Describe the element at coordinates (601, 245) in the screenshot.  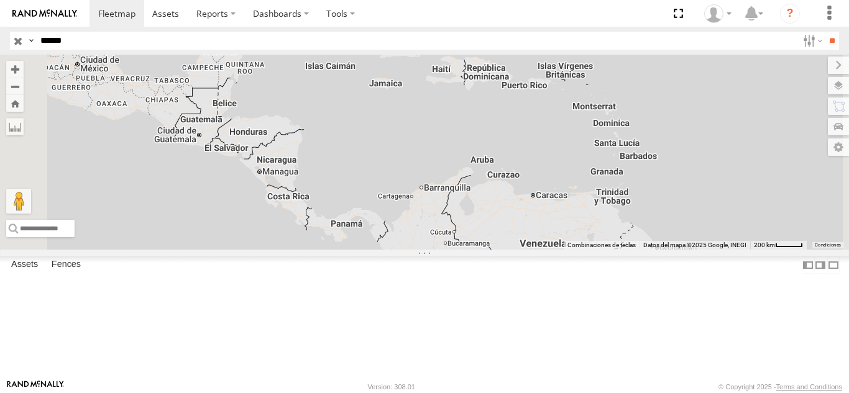
I see `button: Combinaciones de teclas` at that location.